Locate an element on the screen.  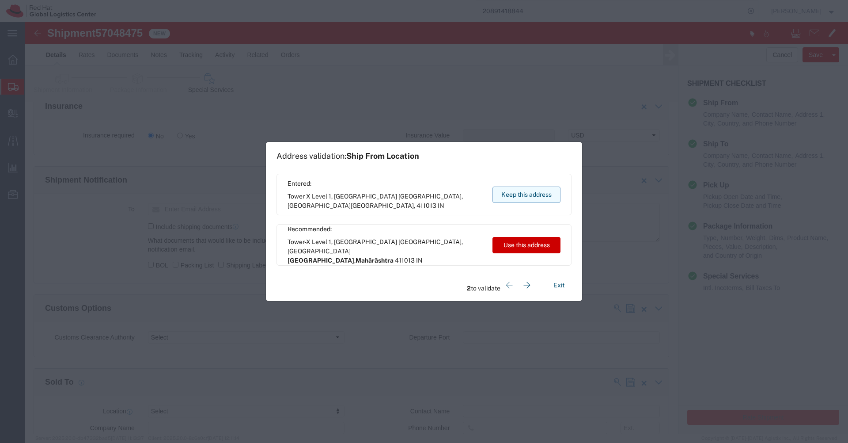
span: Ship From Location is located at coordinates (383, 156).